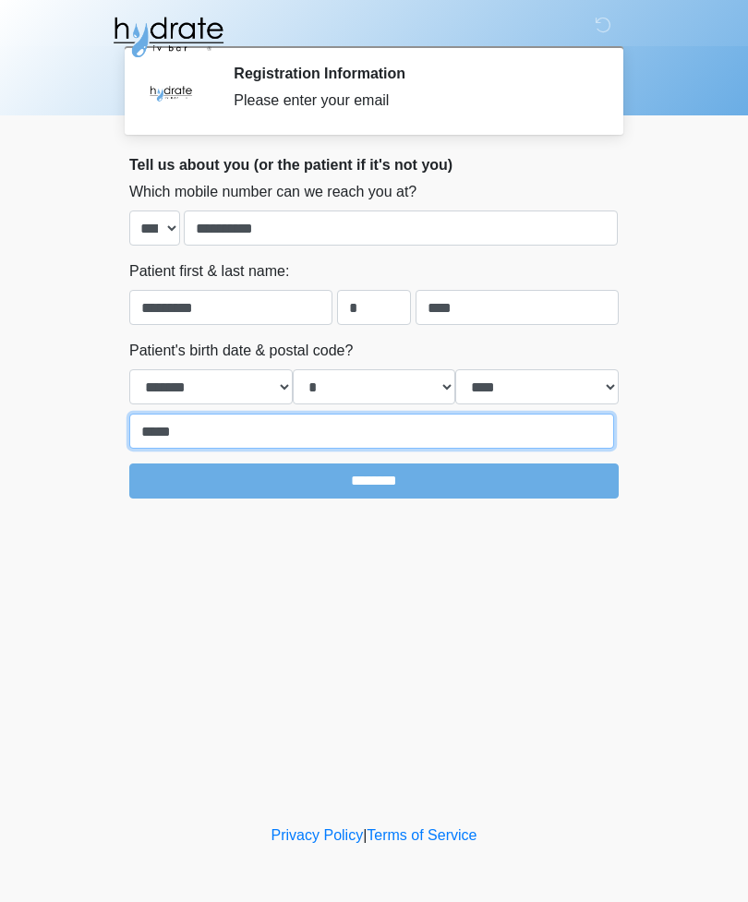  What do you see at coordinates (209, 271) in the screenshot?
I see `label: Patient first & last name:` at bounding box center [209, 271].